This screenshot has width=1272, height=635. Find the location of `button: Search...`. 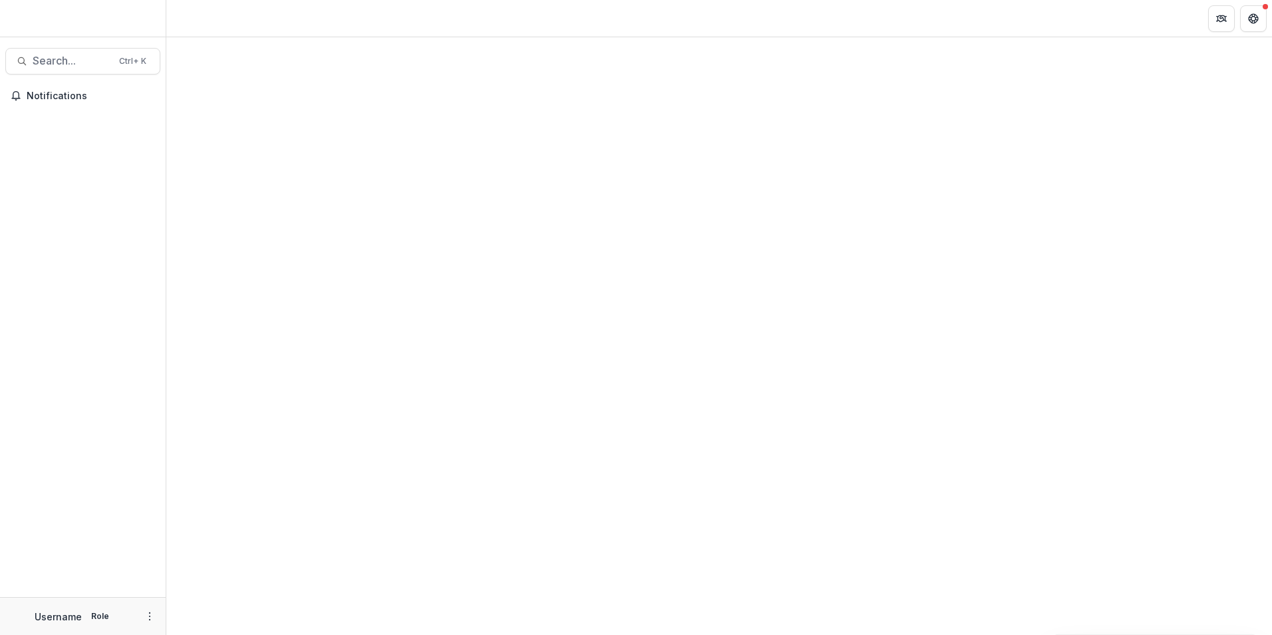

button: Search... is located at coordinates (82, 61).